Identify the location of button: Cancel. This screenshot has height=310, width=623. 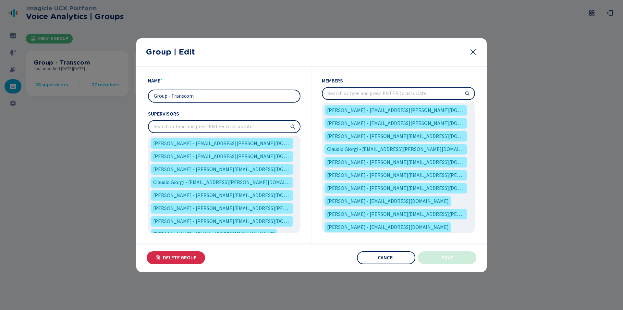
(386, 258).